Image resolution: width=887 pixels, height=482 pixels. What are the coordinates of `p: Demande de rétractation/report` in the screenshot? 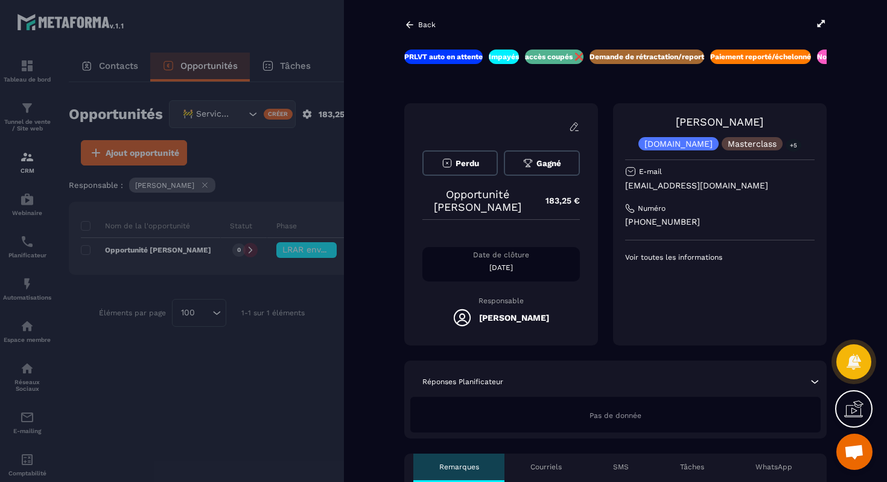 It's located at (647, 57).